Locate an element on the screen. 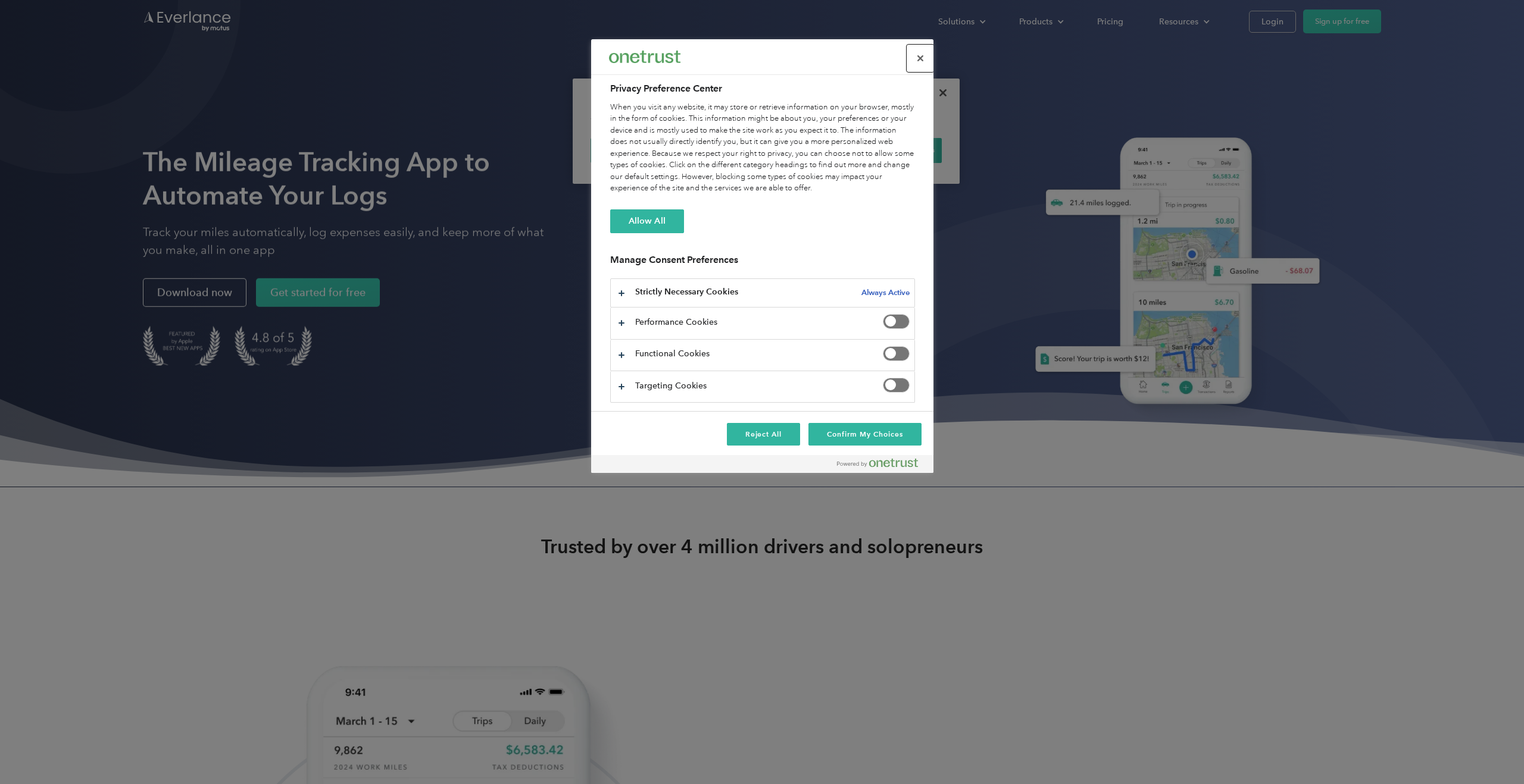 The image size is (1524, 784). div: Everlance is located at coordinates (645, 57).